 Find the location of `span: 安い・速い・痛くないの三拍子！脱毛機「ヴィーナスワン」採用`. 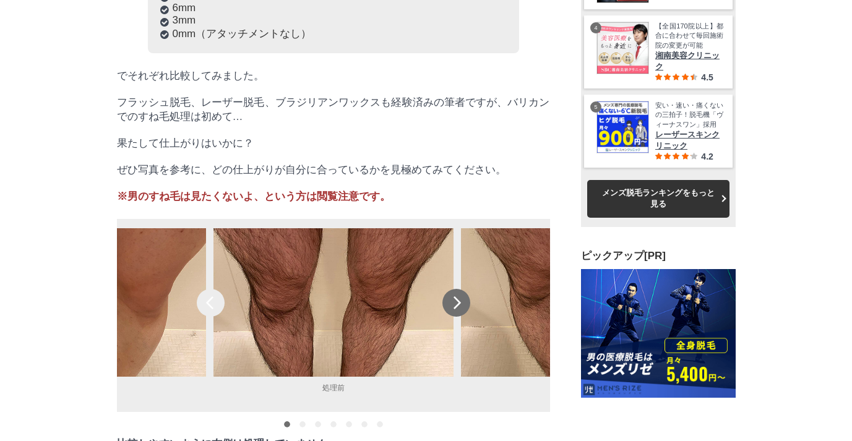

span: 安い・速い・痛くないの三拍子！脱毛機「ヴィーナスワン」採用 is located at coordinates (689, 115).